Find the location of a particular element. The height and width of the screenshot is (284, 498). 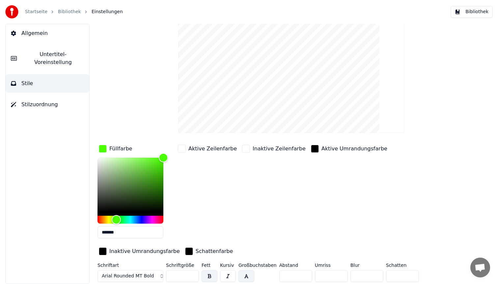

div: Schattenfarbe is located at coordinates (214, 251).